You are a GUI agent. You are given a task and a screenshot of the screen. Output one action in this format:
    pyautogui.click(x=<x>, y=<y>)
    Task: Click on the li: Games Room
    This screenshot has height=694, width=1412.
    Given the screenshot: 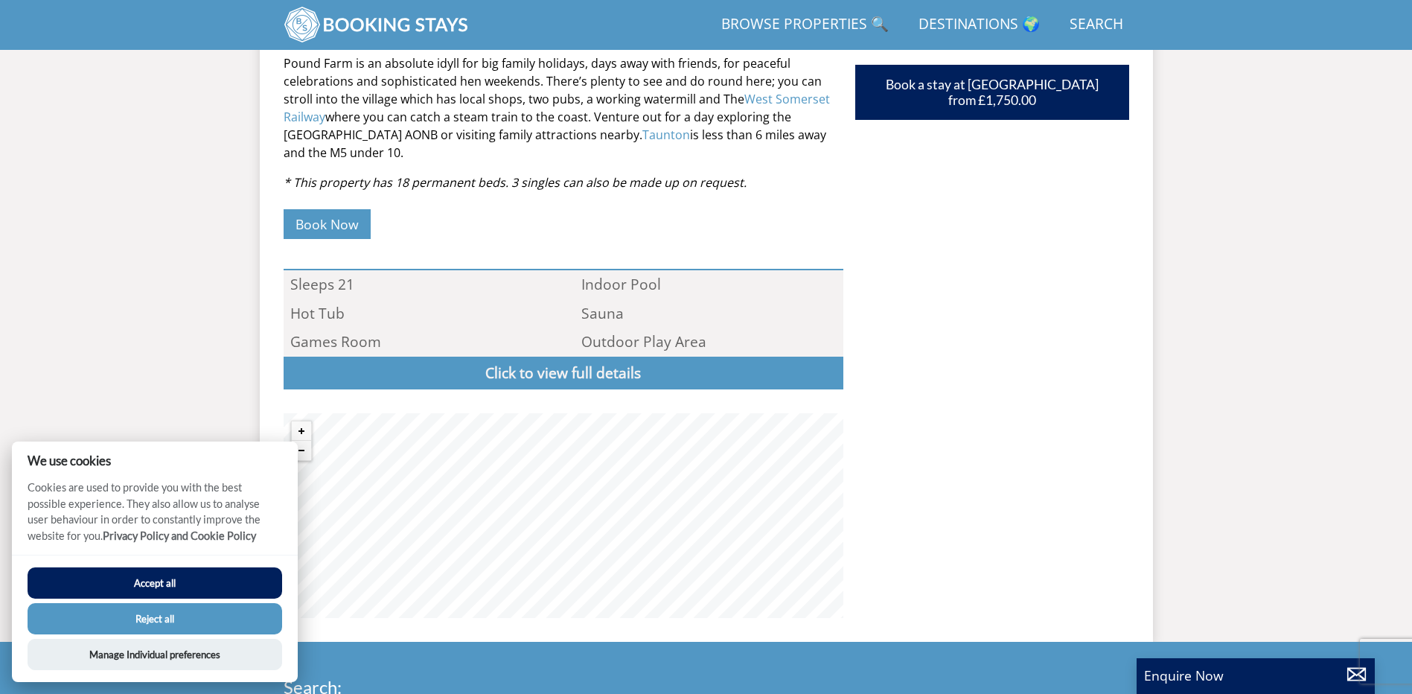 What is the action you would take?
    pyautogui.click(x=417, y=342)
    